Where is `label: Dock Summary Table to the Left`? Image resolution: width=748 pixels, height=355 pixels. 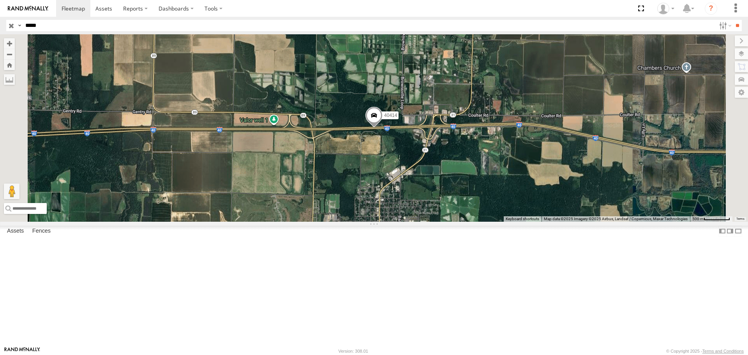
label: Dock Summary Table to the Left is located at coordinates (723, 231).